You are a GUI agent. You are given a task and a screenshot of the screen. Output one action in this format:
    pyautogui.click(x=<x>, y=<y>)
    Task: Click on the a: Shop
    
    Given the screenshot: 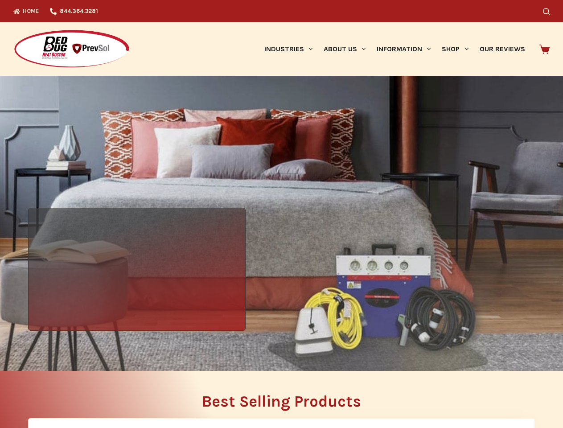 What is the action you would take?
    pyautogui.click(x=455, y=49)
    